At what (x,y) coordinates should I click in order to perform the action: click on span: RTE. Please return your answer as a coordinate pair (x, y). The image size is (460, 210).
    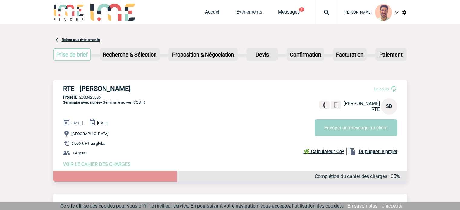
    Looking at the image, I should click on (375, 109).